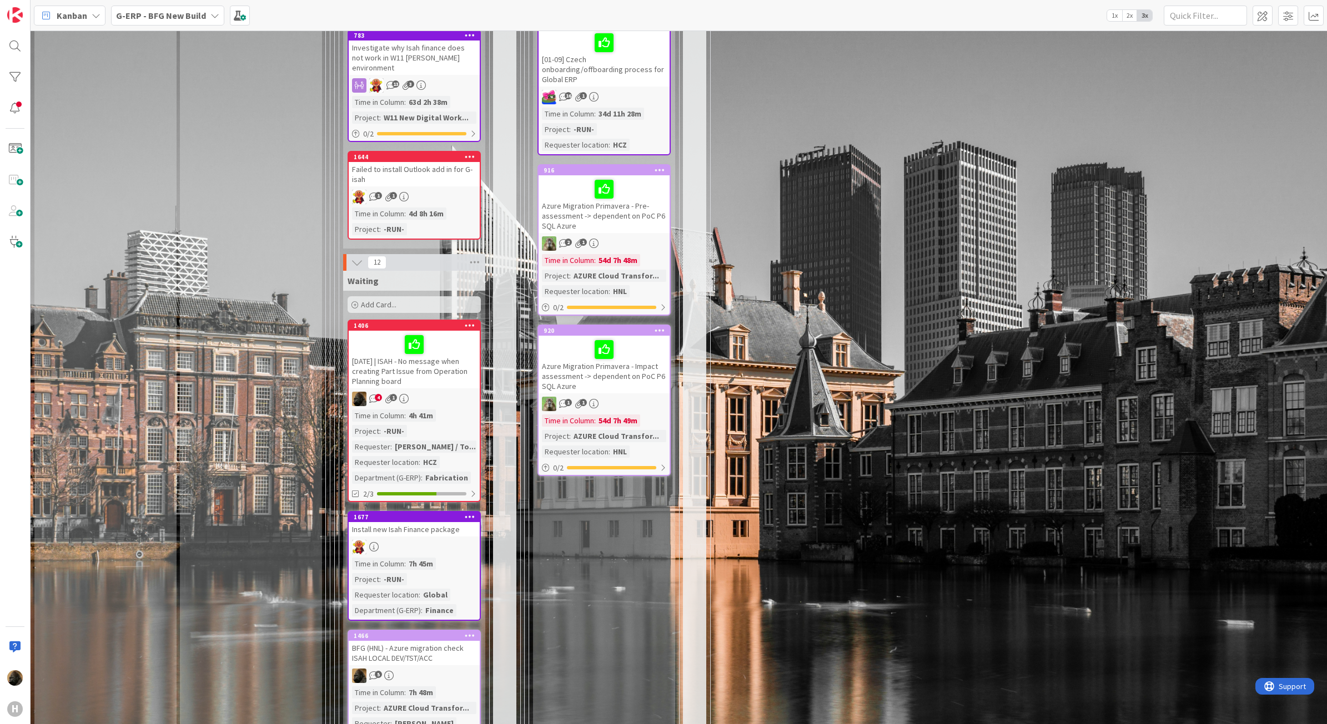 This screenshot has height=724, width=1327. I want to click on div: 916, so click(604, 170).